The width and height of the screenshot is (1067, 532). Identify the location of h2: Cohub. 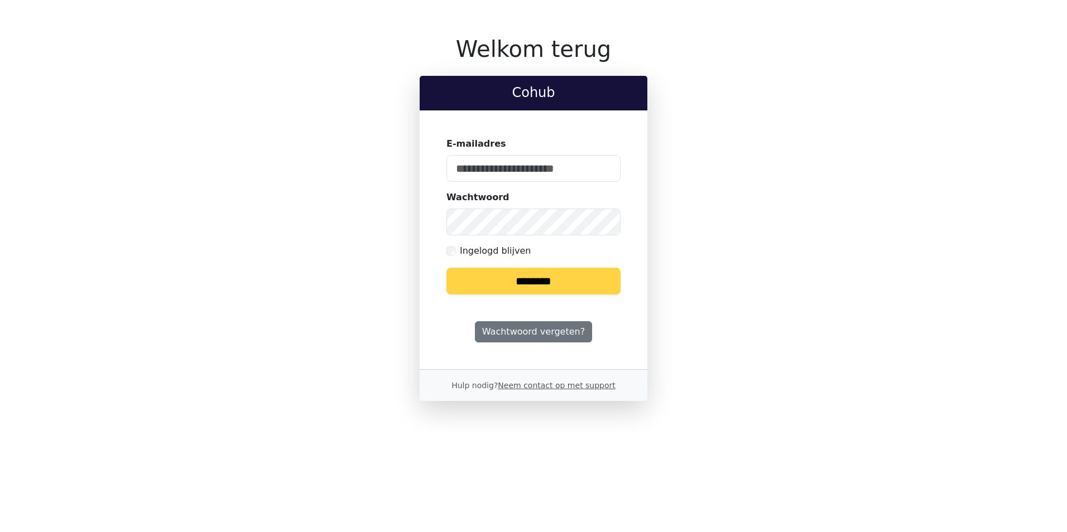
(533, 93).